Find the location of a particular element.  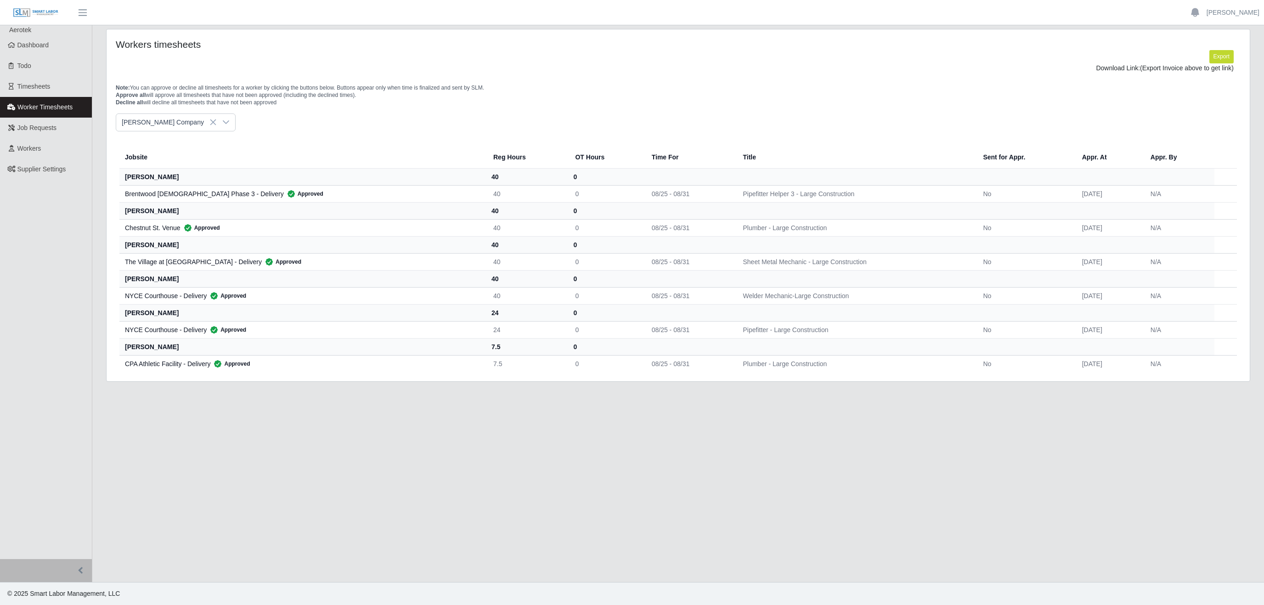

th: Time For is located at coordinates (690, 157).